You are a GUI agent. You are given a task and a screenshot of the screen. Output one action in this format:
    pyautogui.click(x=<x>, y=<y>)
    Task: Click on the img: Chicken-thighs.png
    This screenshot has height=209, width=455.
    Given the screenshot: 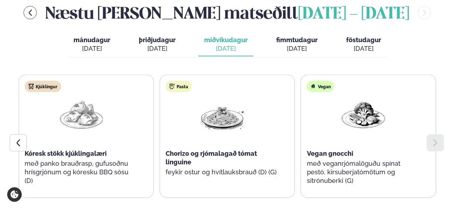 What is the action you would take?
    pyautogui.click(x=81, y=114)
    